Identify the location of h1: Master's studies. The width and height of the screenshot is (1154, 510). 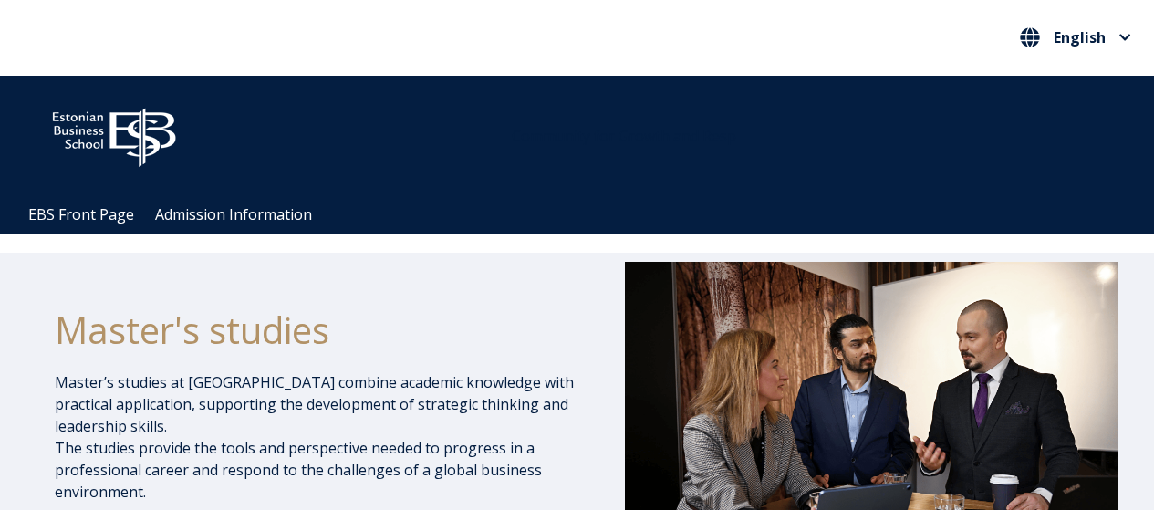
(319, 330).